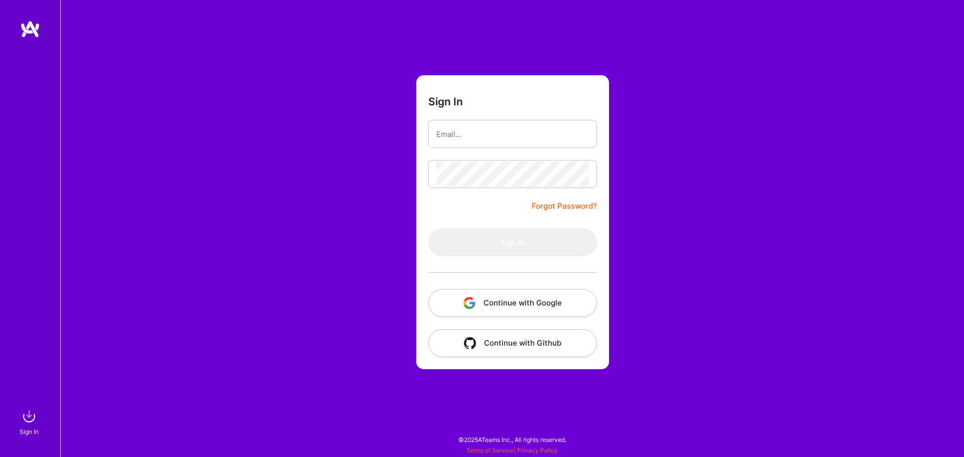 The width and height of the screenshot is (964, 457). I want to click on a: Forgot Password?, so click(564, 206).